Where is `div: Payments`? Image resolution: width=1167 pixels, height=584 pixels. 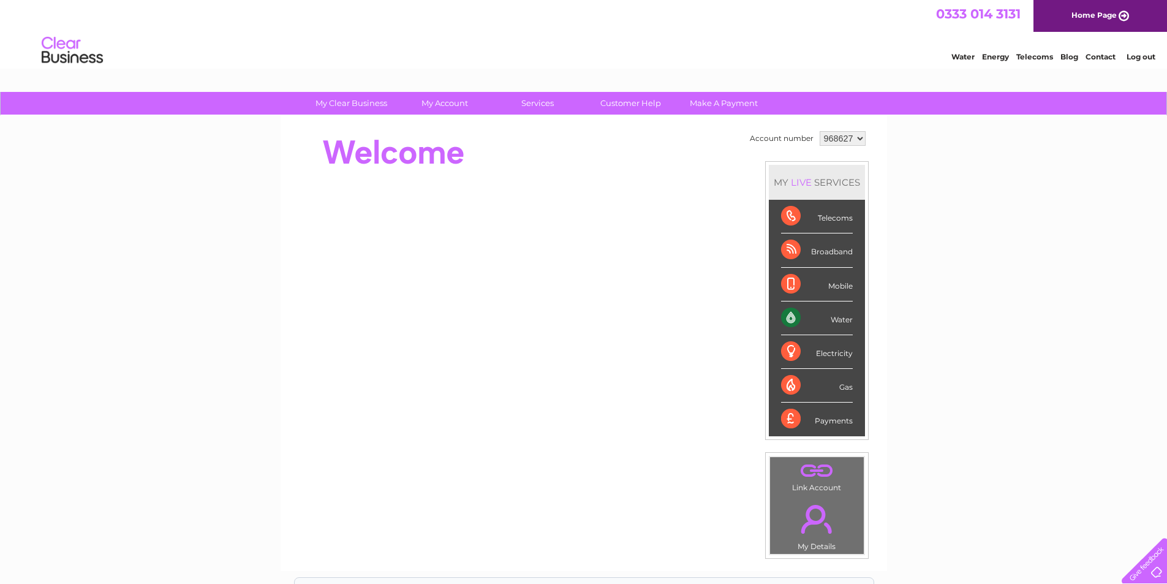 div: Payments is located at coordinates (817, 419).